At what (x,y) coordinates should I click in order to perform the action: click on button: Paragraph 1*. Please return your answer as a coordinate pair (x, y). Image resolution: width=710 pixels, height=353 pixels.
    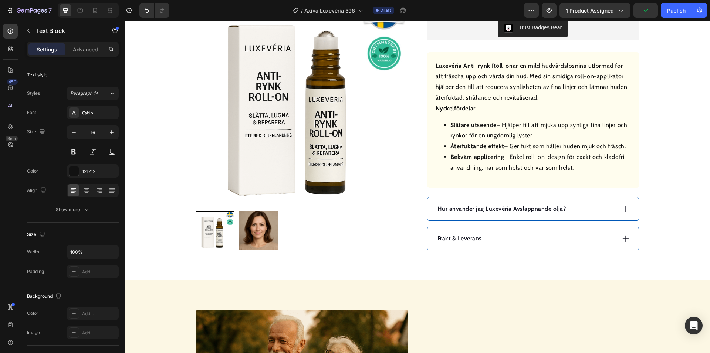
    Looking at the image, I should click on (93, 93).